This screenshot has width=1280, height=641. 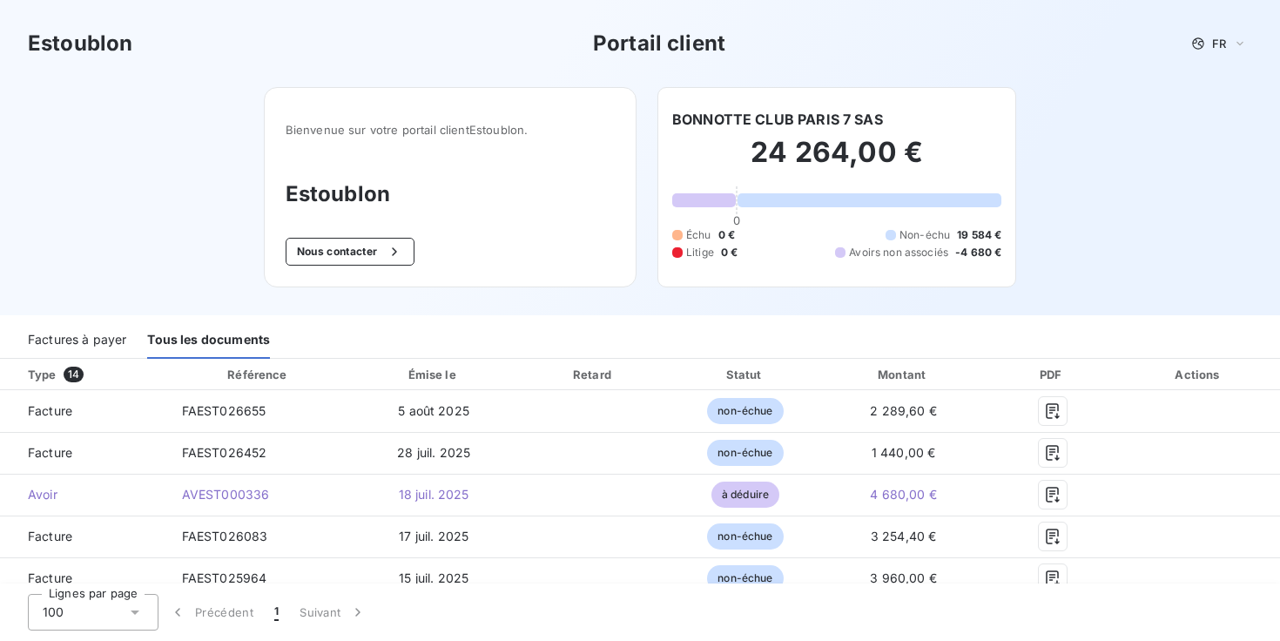 I want to click on span: FAEST025964, so click(x=225, y=577).